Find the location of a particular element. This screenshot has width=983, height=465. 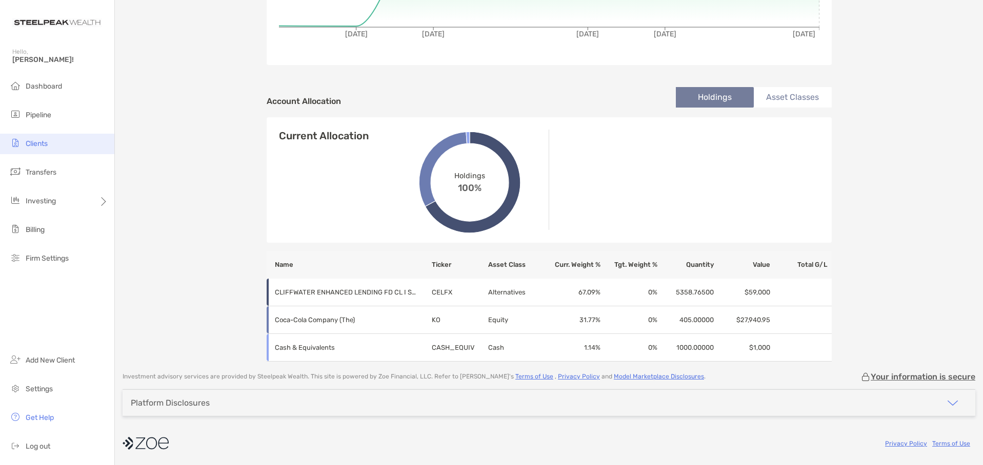

span: Log out is located at coordinates (38, 446).